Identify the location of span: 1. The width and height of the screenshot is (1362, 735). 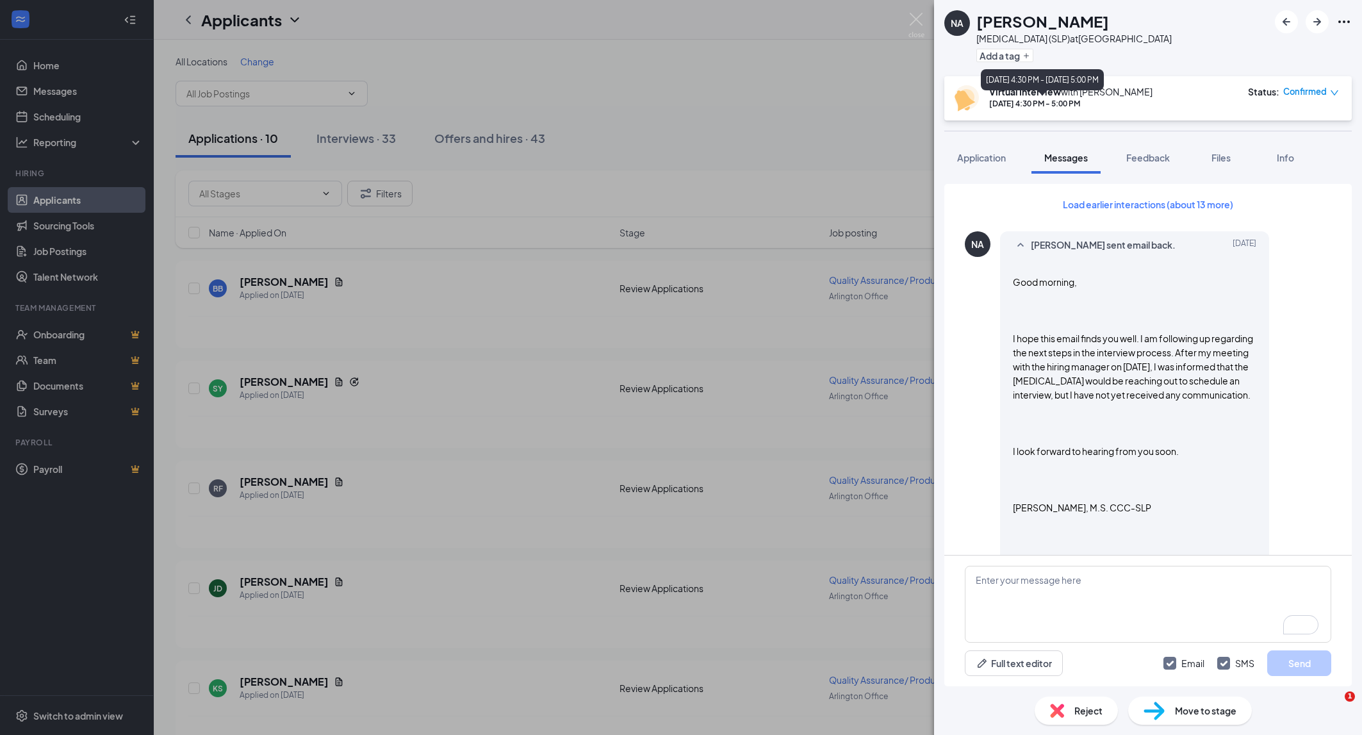
(1350, 696).